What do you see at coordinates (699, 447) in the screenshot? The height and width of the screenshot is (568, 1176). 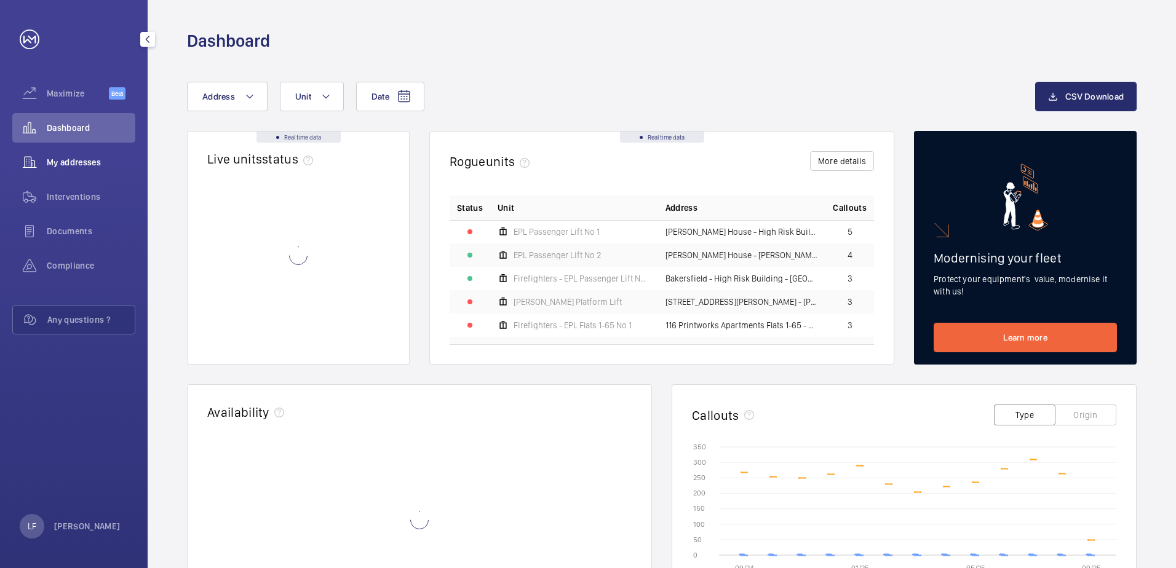 I see `text: 350` at bounding box center [699, 447].